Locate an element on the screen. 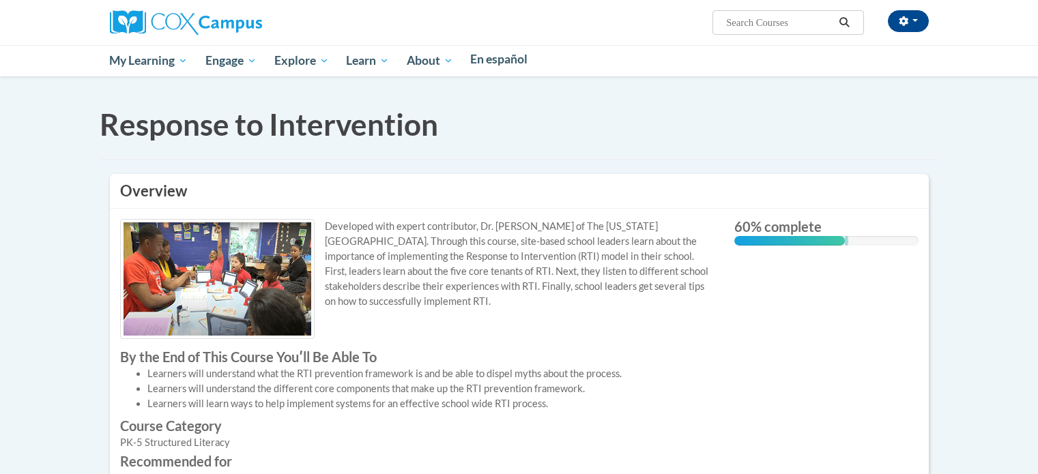 The height and width of the screenshot is (474, 1038). span: My Learning is located at coordinates (148, 61).